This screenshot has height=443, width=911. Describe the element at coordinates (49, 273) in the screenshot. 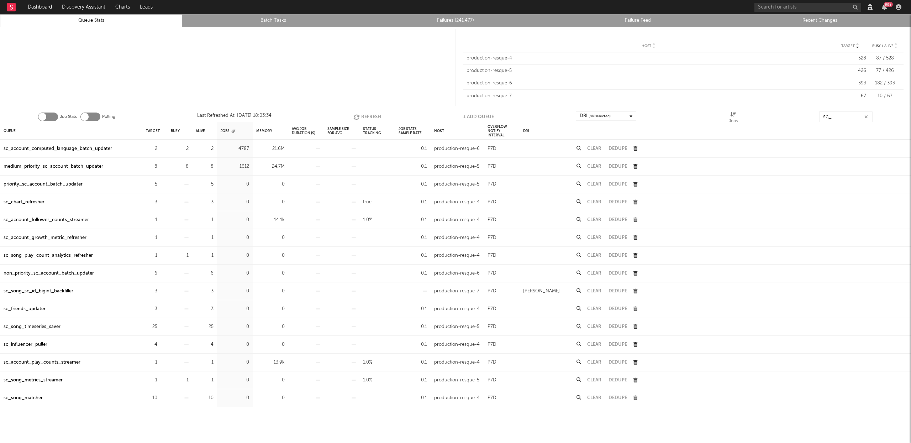

I see `div: non_priority_sc_account_batch_updater` at that location.